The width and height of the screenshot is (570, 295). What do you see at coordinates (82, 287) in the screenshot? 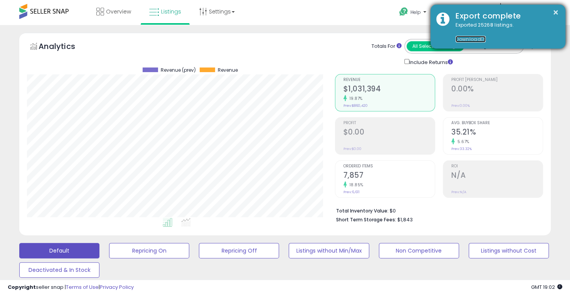
I see `a: Terms of Use` at bounding box center [82, 287].